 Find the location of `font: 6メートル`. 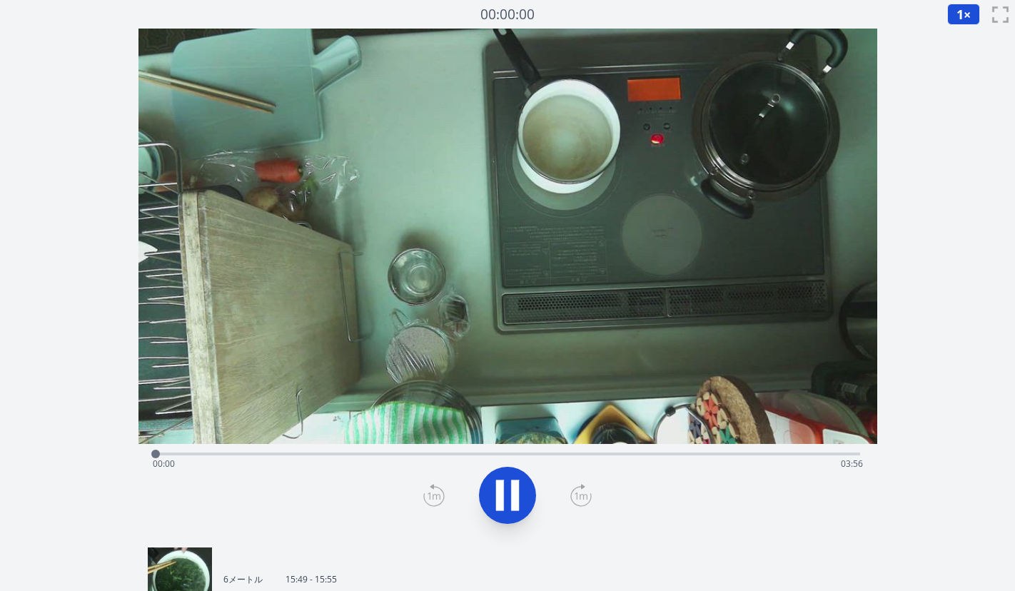

font: 6メートル is located at coordinates (243, 579).